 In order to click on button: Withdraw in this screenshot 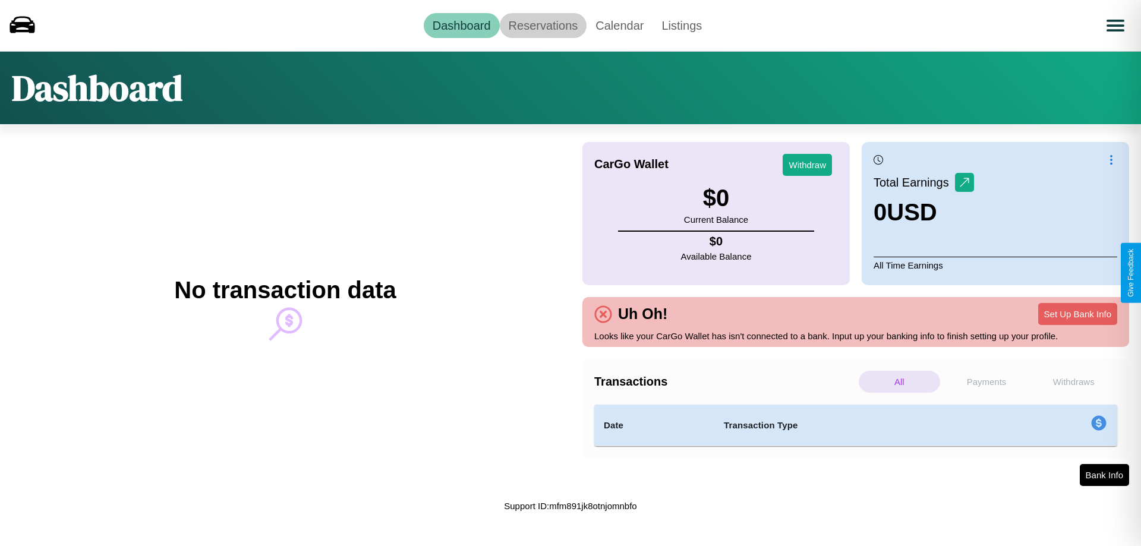, I will do `click(807, 165)`.